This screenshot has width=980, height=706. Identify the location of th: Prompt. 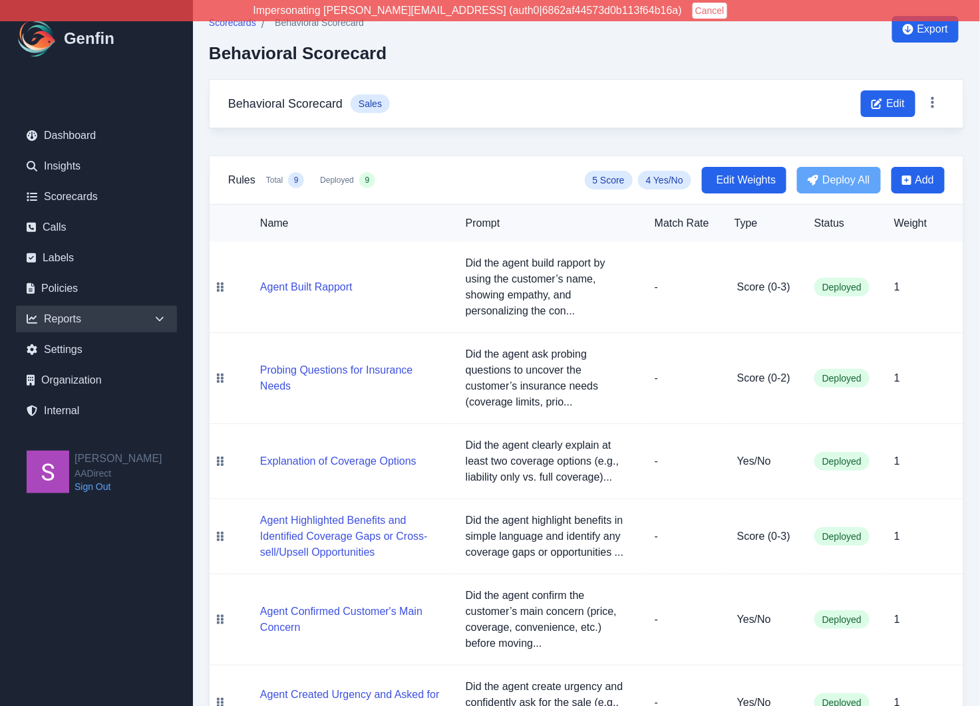
(549, 223).